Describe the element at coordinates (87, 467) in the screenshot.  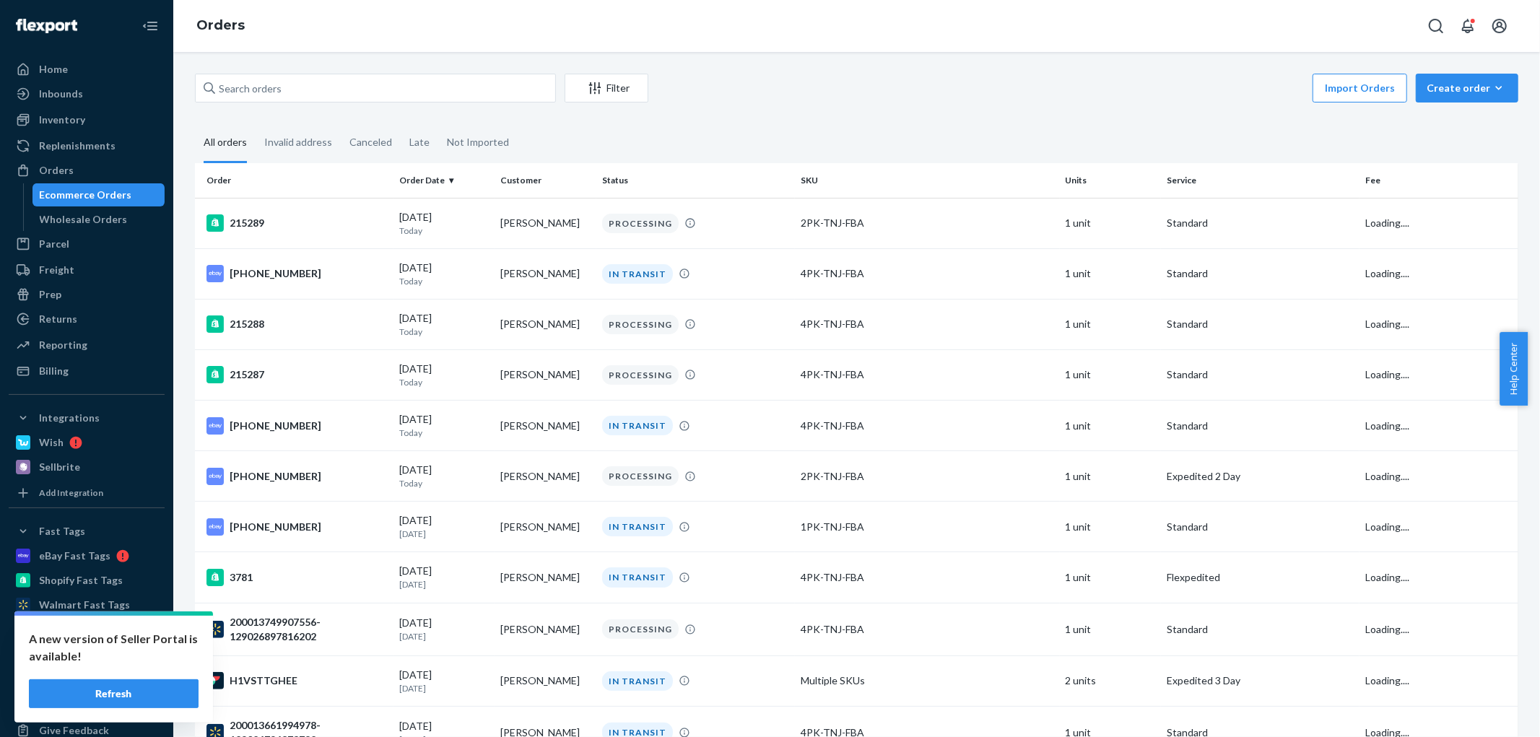
I see `a: Sellbrite` at that location.